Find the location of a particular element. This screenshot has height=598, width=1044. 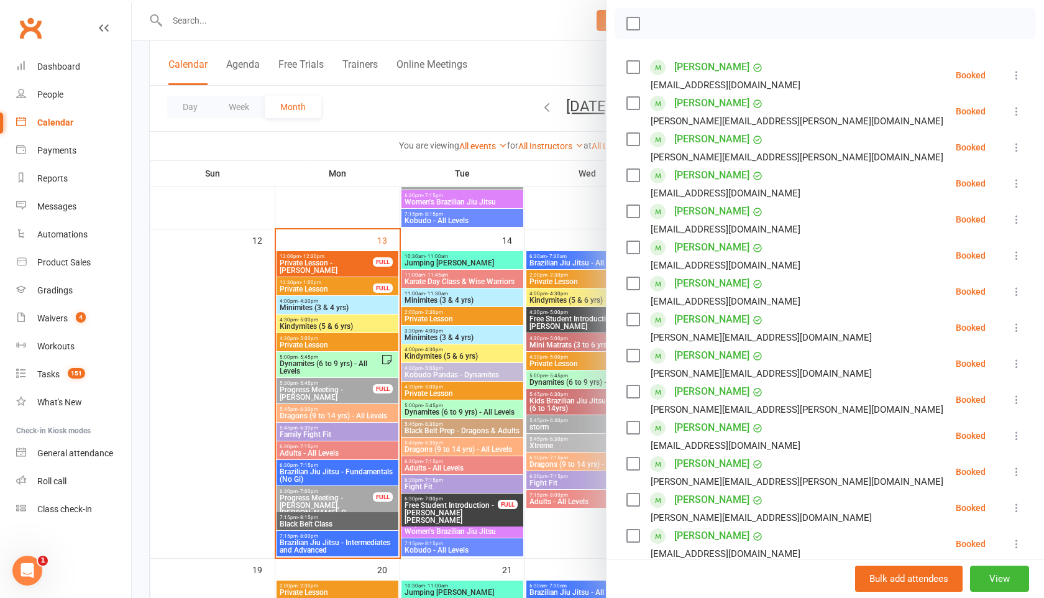

button: View is located at coordinates (999, 578).